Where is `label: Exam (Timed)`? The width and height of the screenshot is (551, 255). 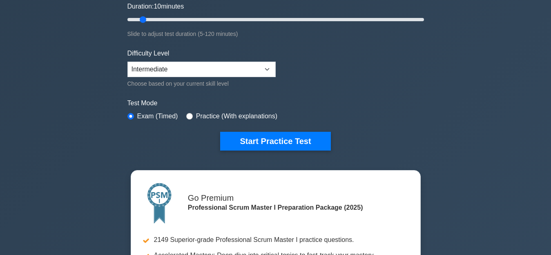 label: Exam (Timed) is located at coordinates (158, 116).